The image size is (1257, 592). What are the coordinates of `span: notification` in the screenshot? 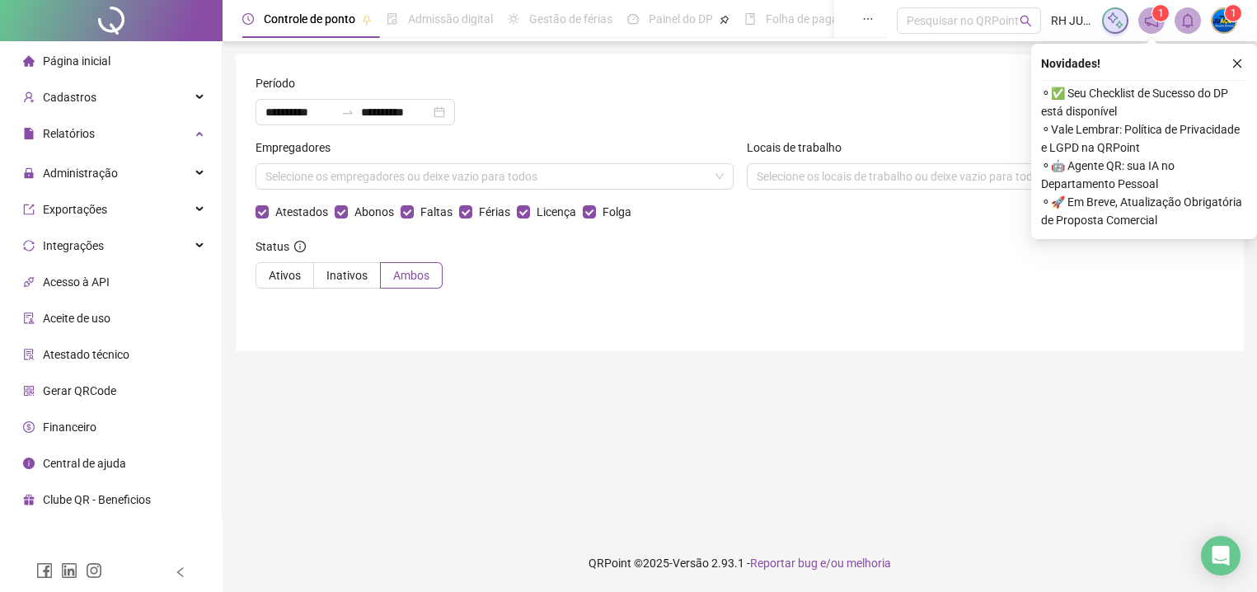 It's located at (1151, 21).